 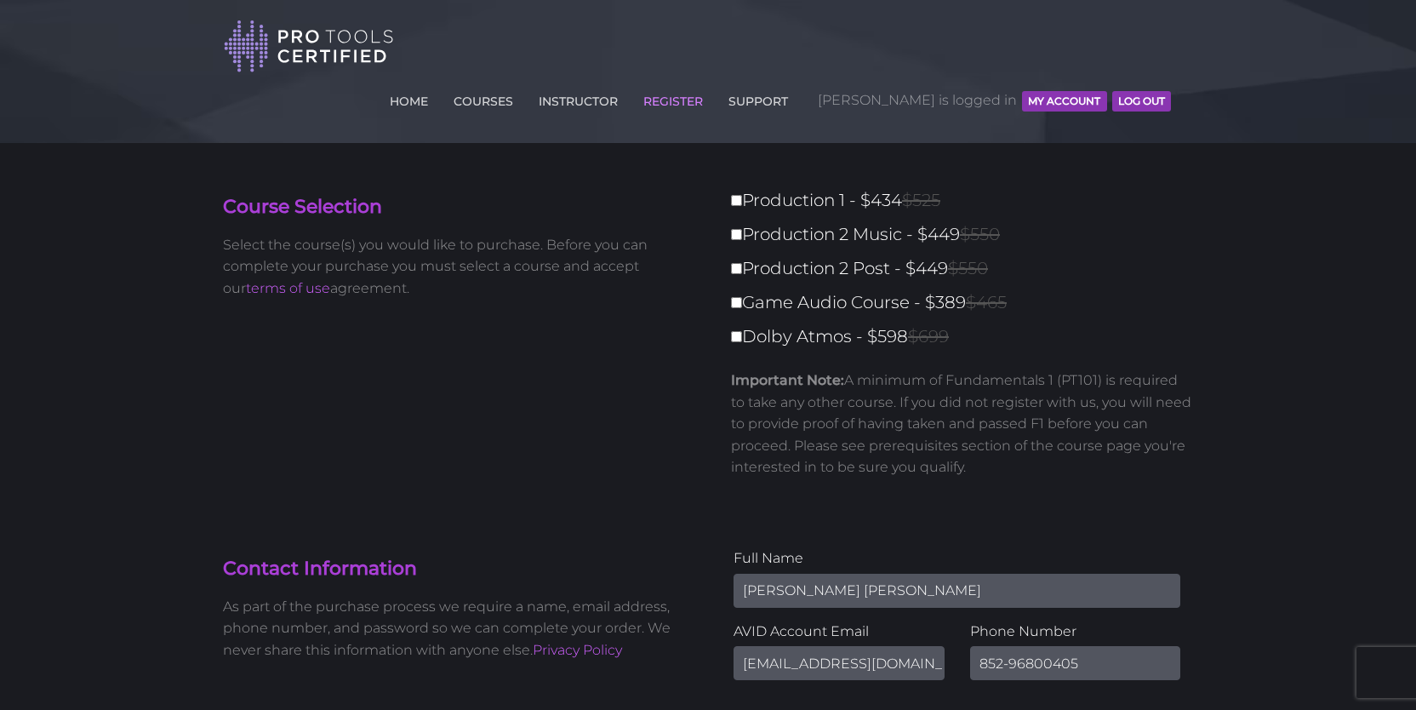 I want to click on strong: Important Note:, so click(x=787, y=380).